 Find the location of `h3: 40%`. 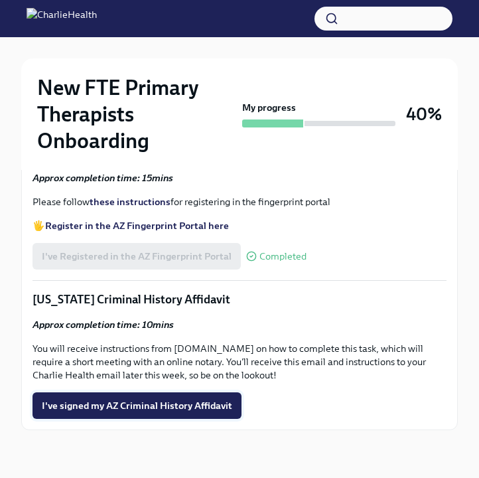

h3: 40% is located at coordinates (424, 114).